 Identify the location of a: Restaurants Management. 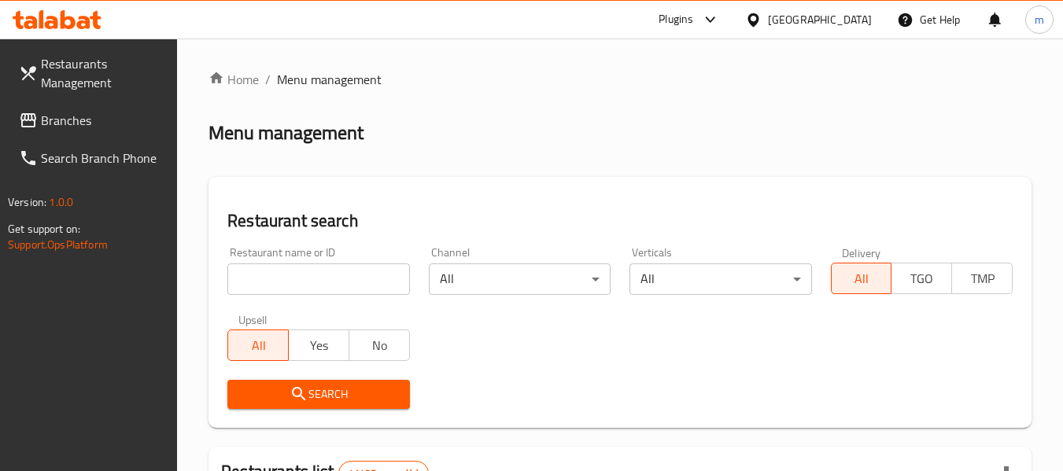
(92, 73).